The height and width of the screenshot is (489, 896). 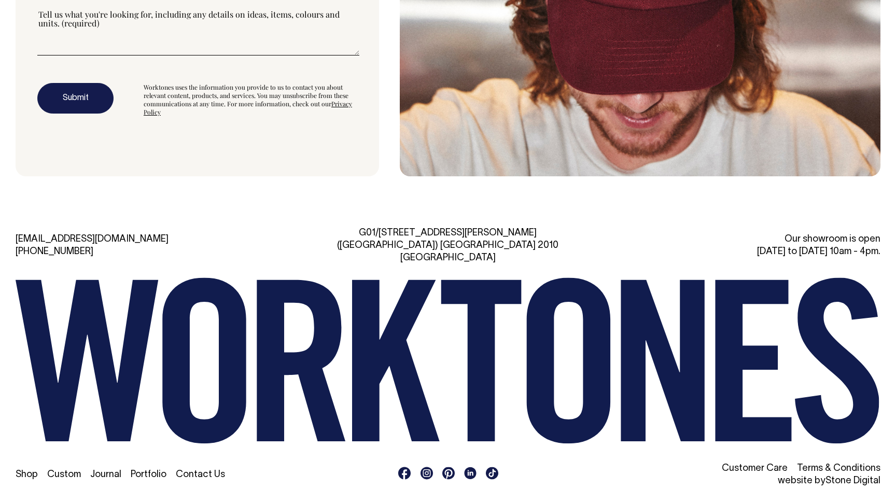 What do you see at coordinates (248, 108) in the screenshot?
I see `a: Privacy Policy` at bounding box center [248, 108].